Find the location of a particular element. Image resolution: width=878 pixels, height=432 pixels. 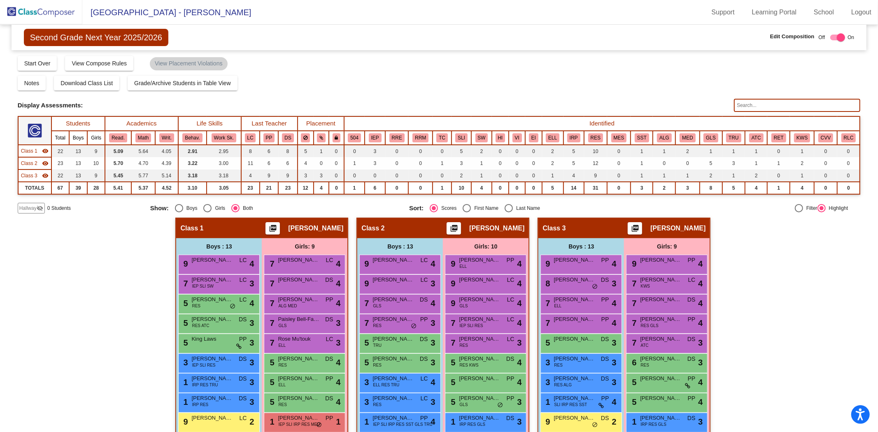

th: Chippewa Valley Virtual Academy is located at coordinates (826, 138).